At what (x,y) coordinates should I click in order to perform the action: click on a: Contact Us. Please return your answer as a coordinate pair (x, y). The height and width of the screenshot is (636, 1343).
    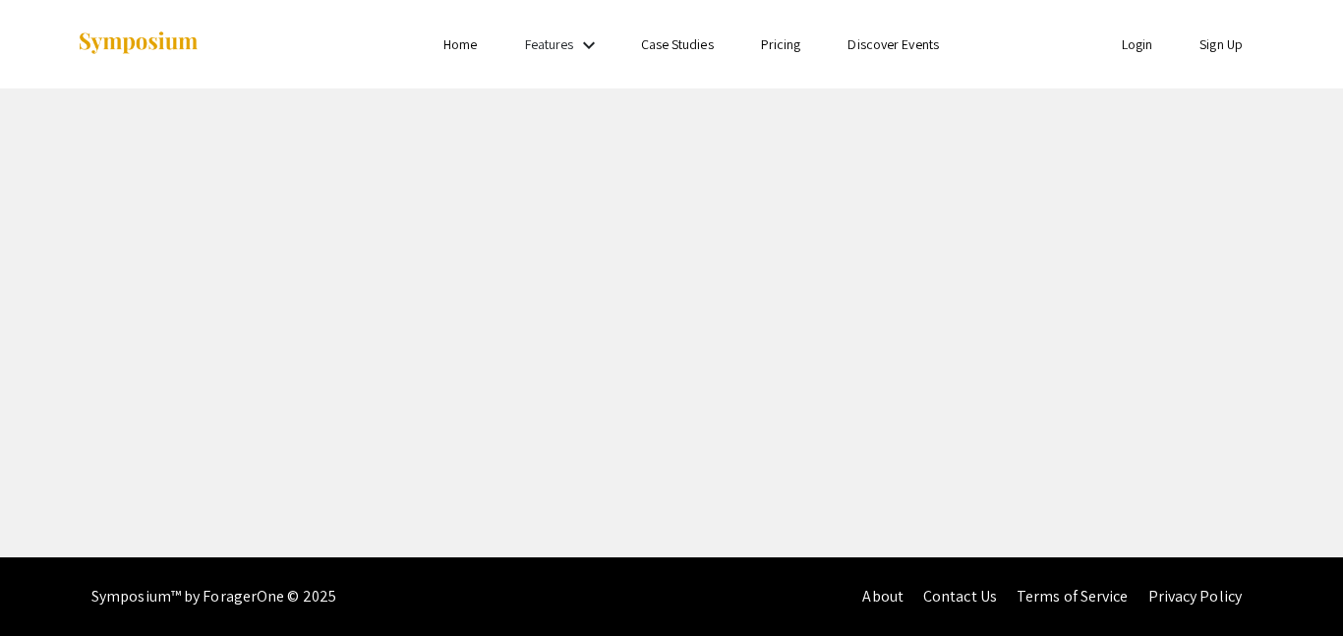
    Looking at the image, I should click on (960, 596).